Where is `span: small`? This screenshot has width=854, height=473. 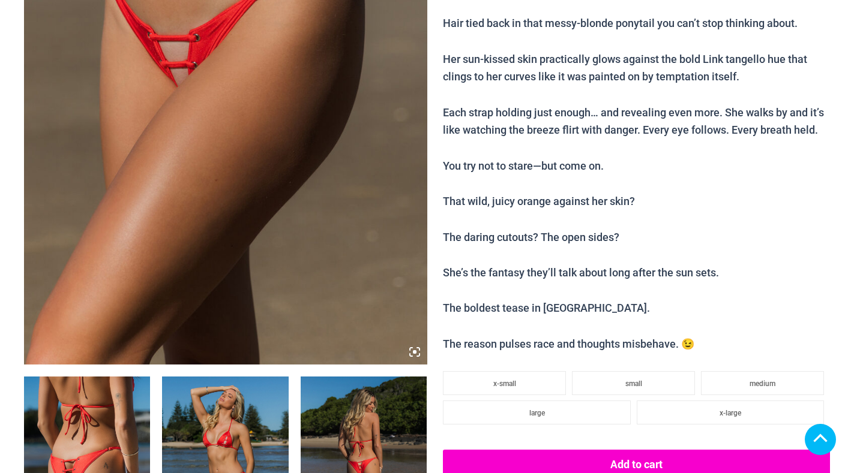 span: small is located at coordinates (633, 384).